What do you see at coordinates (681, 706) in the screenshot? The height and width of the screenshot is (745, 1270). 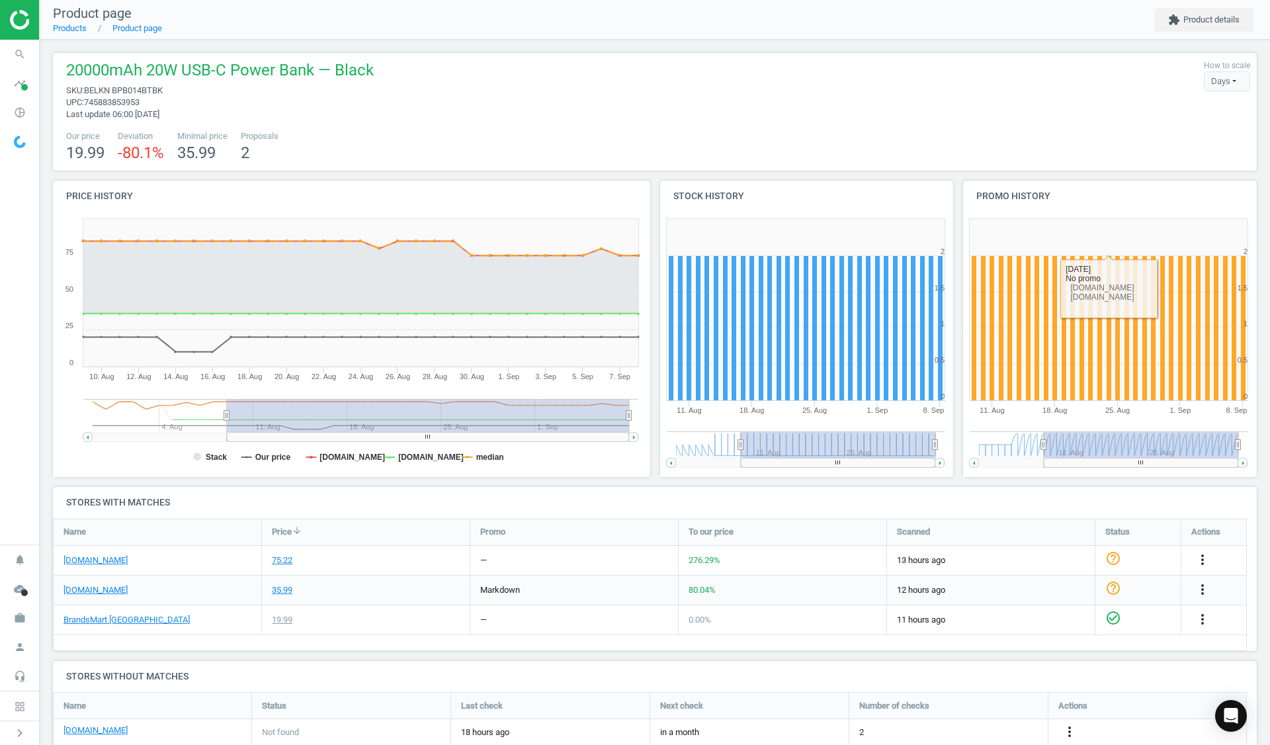 I see `span: Next check` at bounding box center [681, 706].